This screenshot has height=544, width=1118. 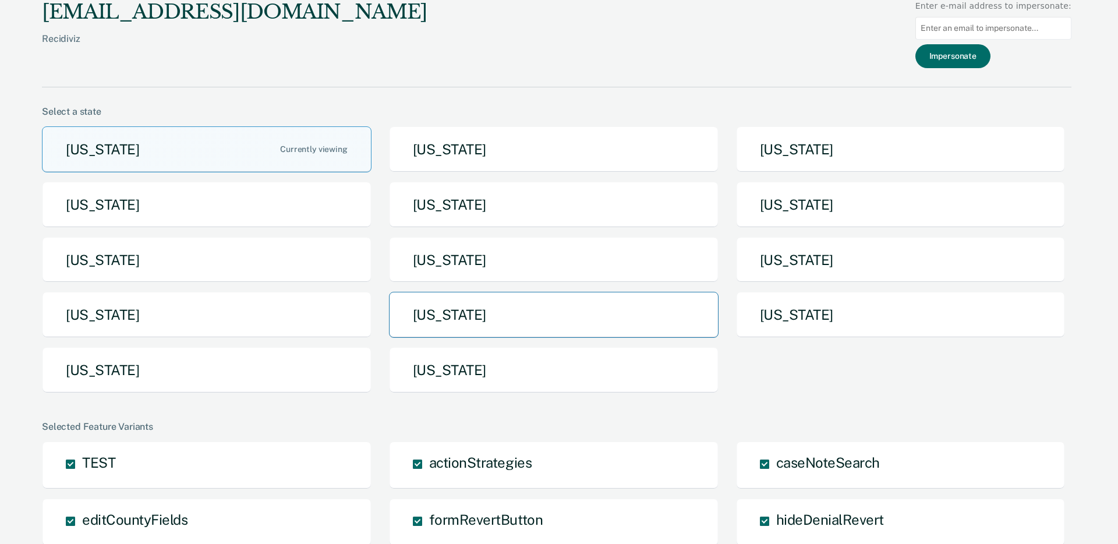 I want to click on div: Recidiviz, so click(x=235, y=48).